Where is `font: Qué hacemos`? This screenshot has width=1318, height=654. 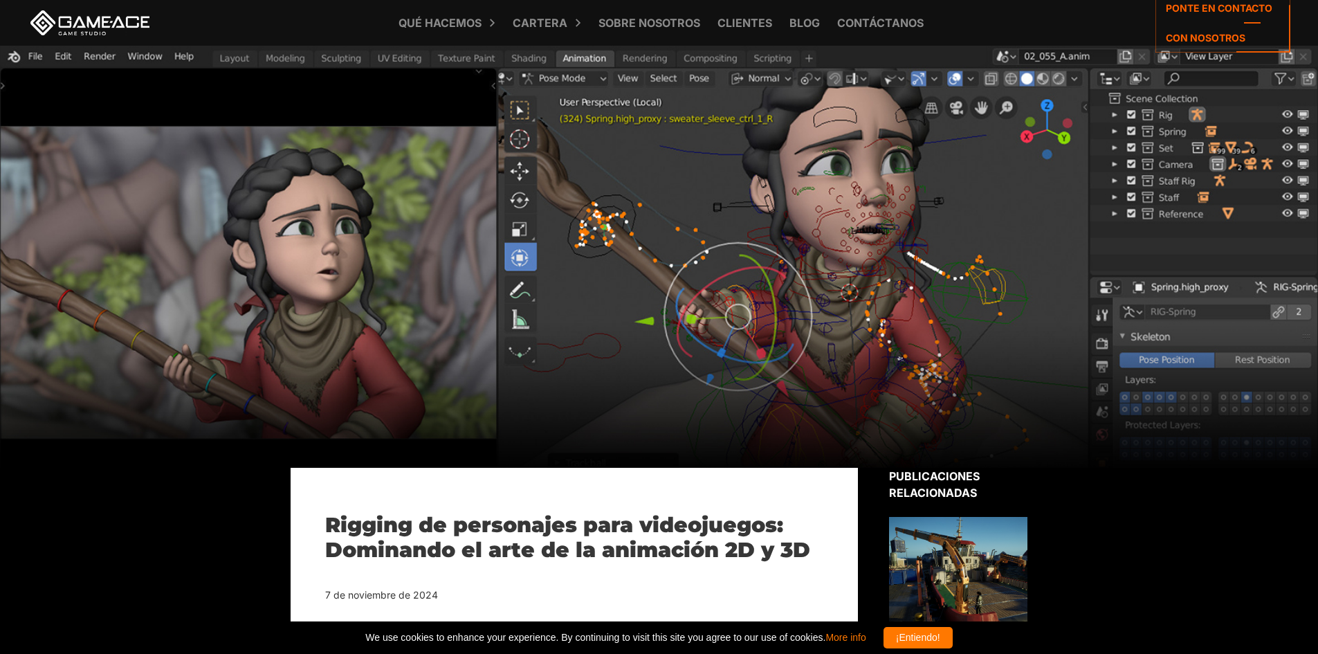 font: Qué hacemos is located at coordinates (440, 23).